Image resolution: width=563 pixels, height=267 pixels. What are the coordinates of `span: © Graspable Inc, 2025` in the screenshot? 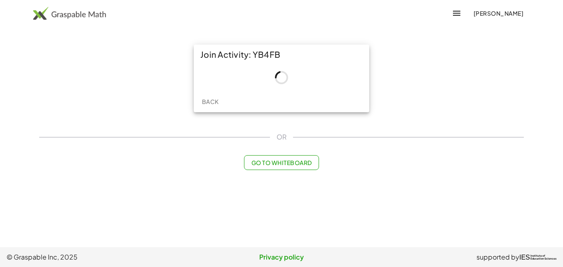 It's located at (98, 257).